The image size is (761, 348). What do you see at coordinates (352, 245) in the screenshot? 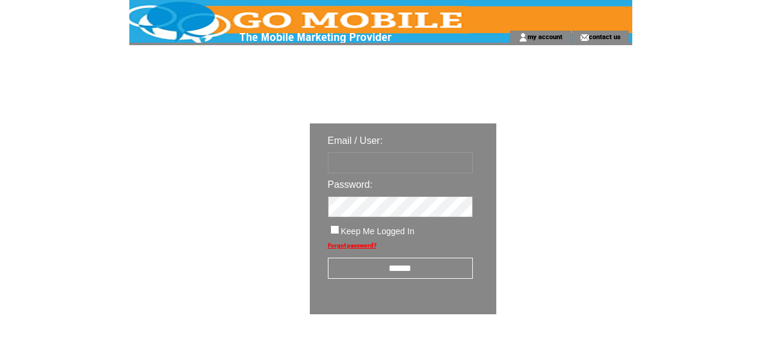
I see `a: Forgot password?` at bounding box center [352, 245].